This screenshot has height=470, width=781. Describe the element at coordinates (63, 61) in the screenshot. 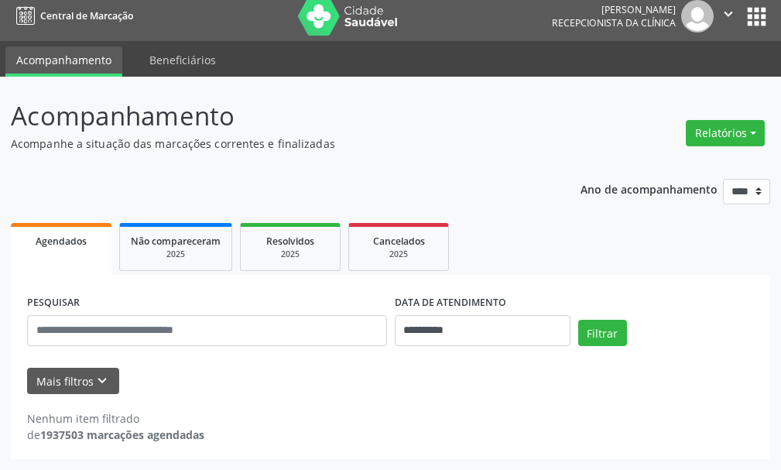

I see `a: Acompanhamento` at that location.